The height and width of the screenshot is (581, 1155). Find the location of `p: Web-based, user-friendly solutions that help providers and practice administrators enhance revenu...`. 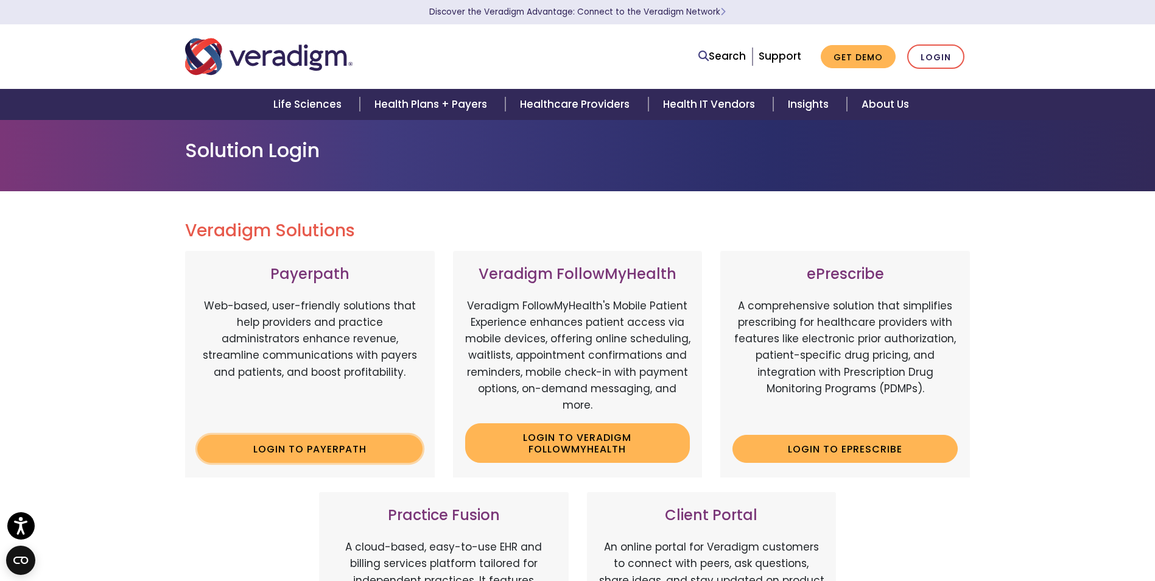

p: Web-based, user-friendly solutions that help providers and practice administrators enhance revenu... is located at coordinates (310, 362).